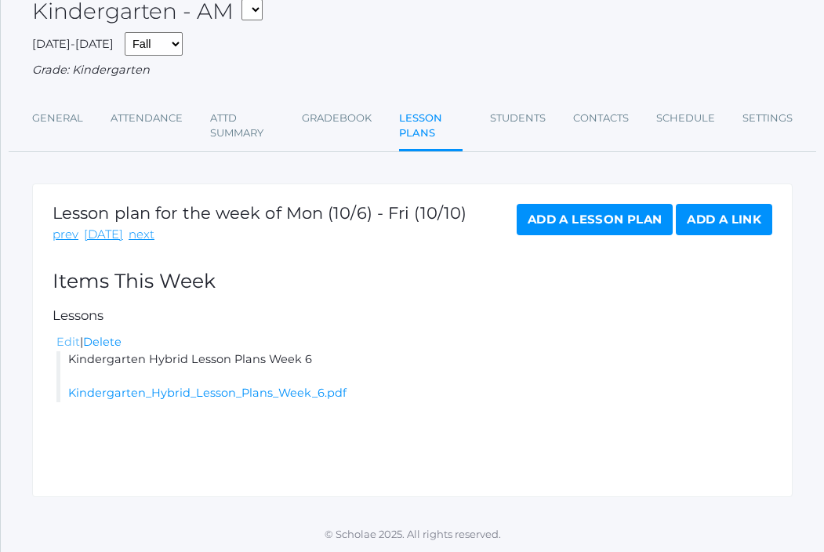  Describe the element at coordinates (595, 220) in the screenshot. I see `a: Add a Lesson Plan` at that location.